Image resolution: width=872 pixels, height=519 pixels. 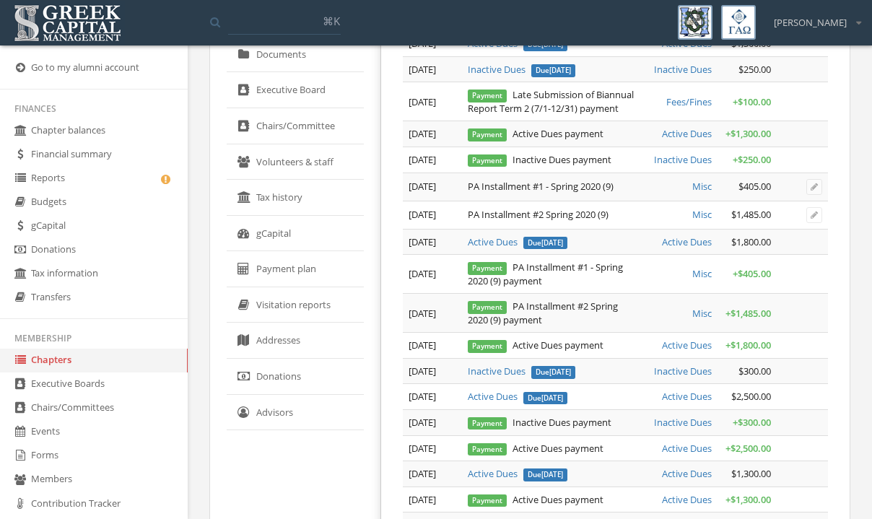 I want to click on span: $405.00, so click(x=755, y=186).